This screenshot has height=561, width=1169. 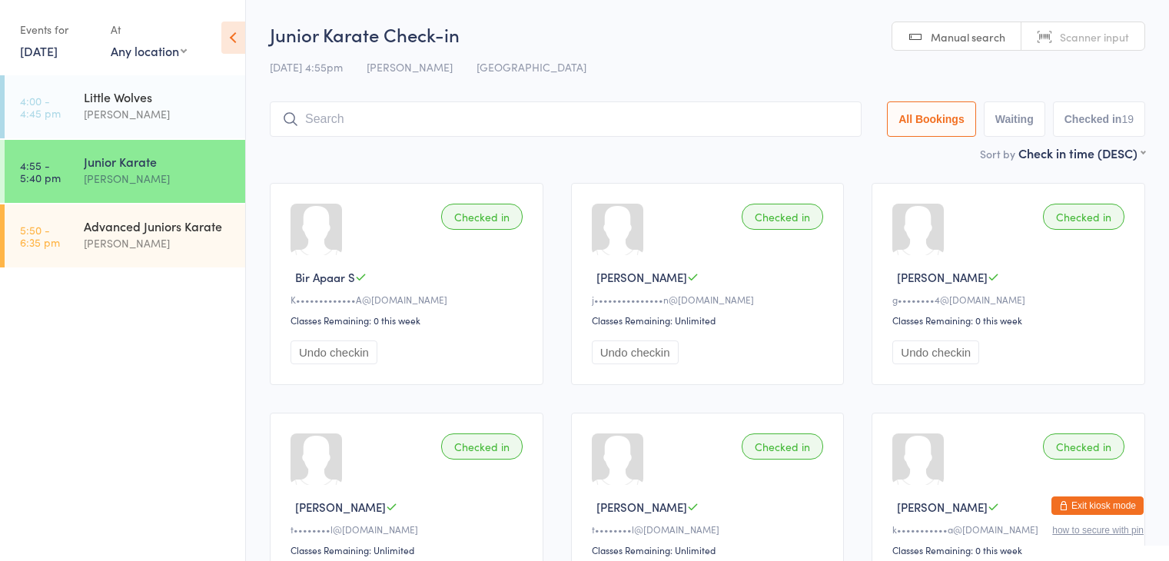 I want to click on div: Advanced Juniors Karate, so click(x=157, y=226).